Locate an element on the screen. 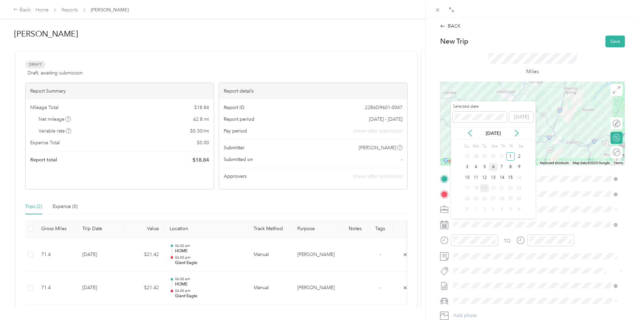 The width and height of the screenshot is (639, 320). div: 16 is located at coordinates (519, 178).